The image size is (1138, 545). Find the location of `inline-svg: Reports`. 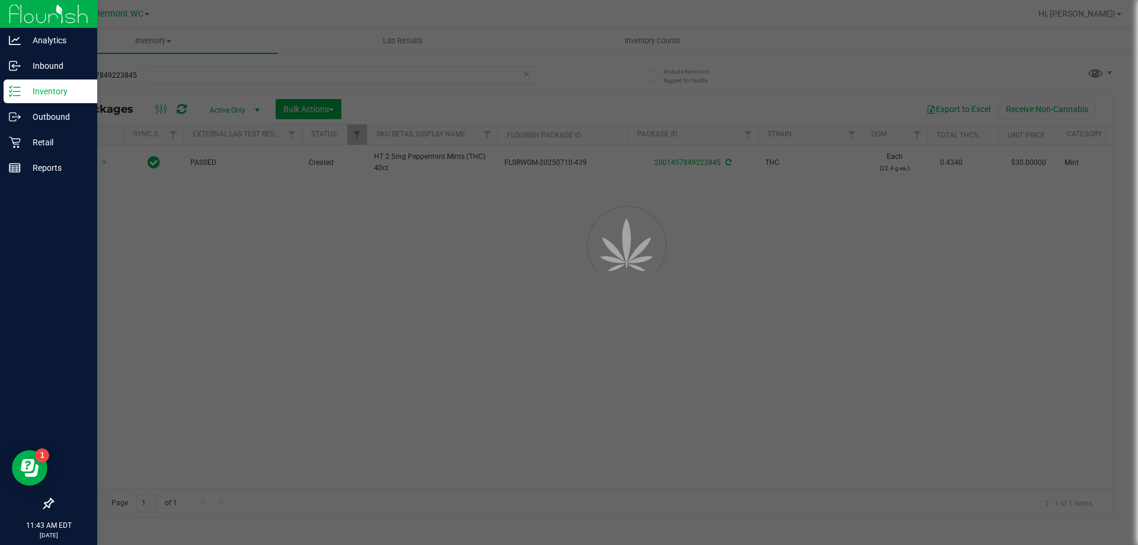

inline-svg: Reports is located at coordinates (15, 168).